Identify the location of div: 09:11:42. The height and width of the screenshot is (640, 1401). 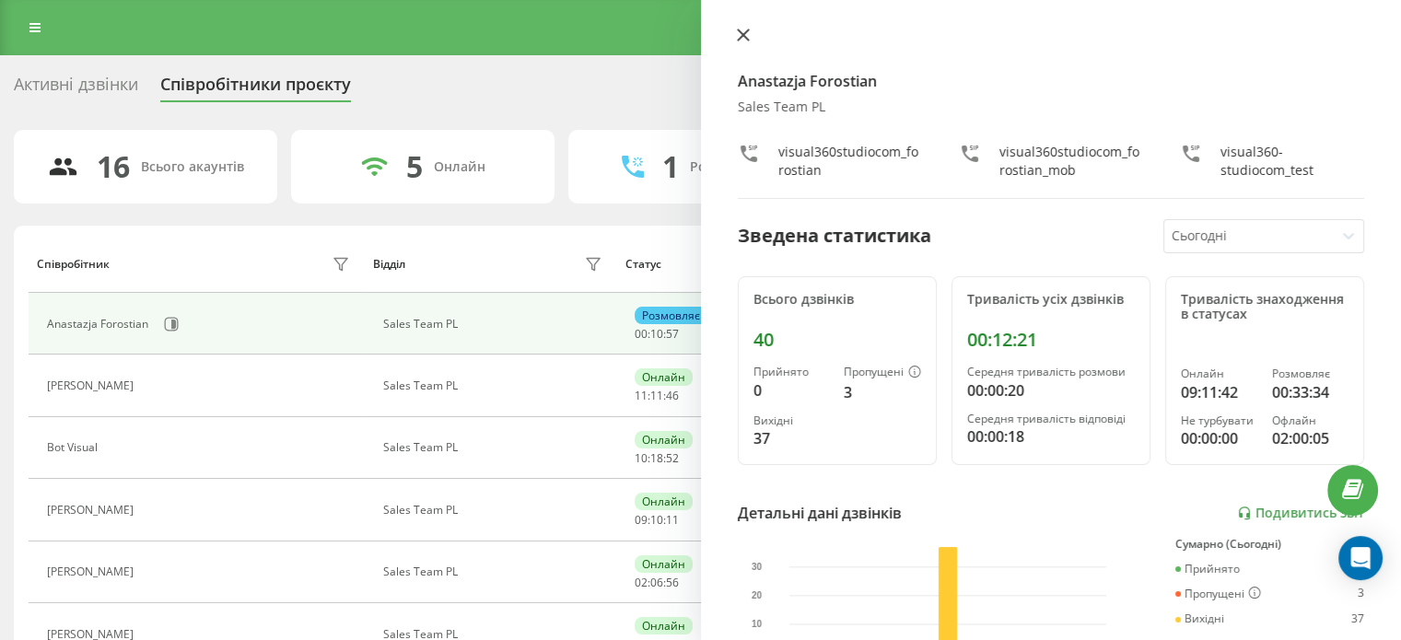
(1218, 392).